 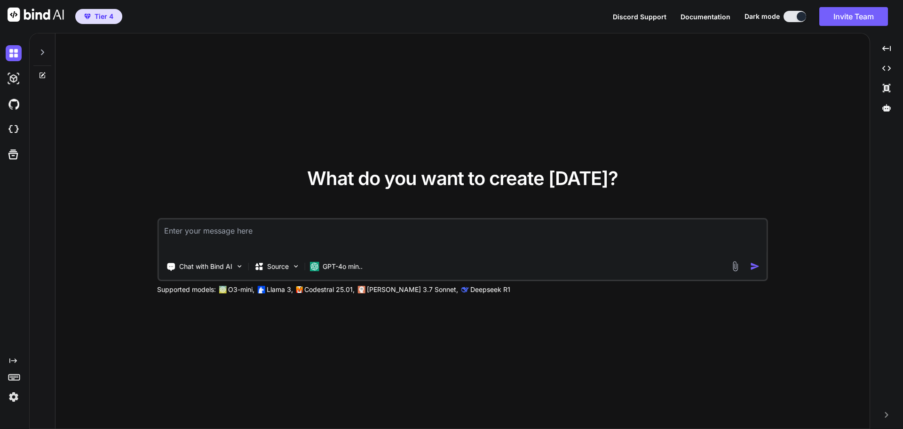 What do you see at coordinates (706, 16) in the screenshot?
I see `button: Documentation` at bounding box center [706, 16].